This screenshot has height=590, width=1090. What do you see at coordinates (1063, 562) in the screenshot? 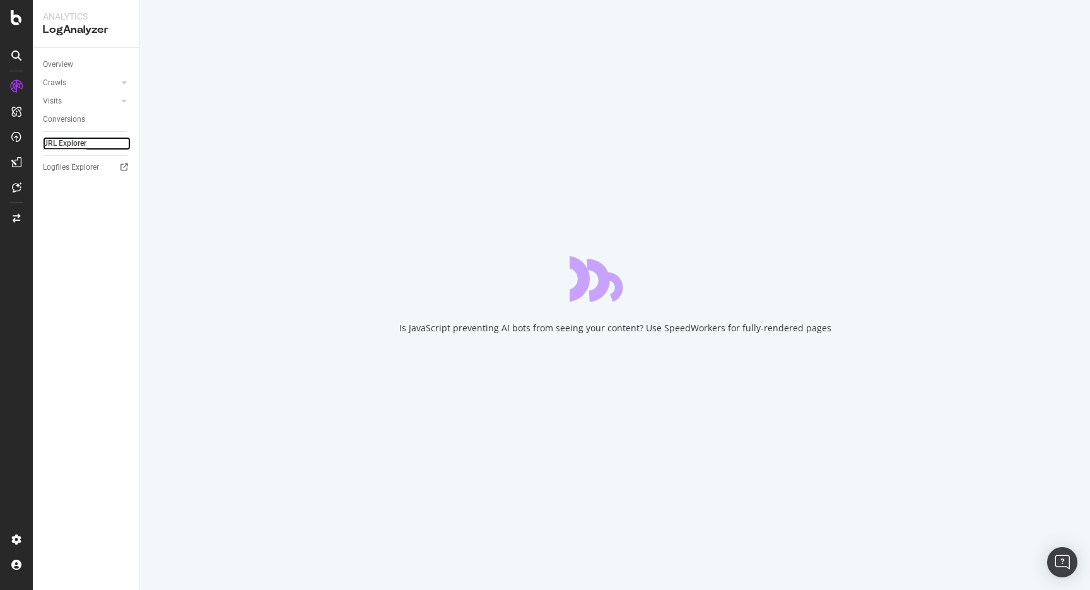
I see `div: Open Intercom Messenger` at bounding box center [1063, 562].